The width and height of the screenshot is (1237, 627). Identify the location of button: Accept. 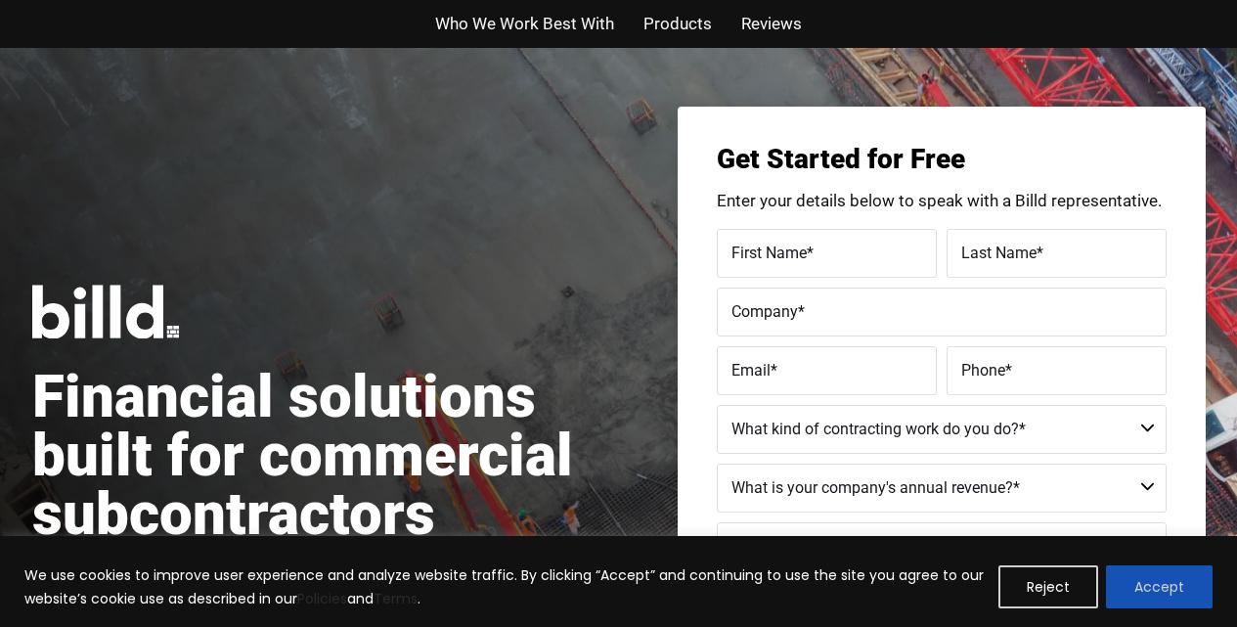
(1159, 587).